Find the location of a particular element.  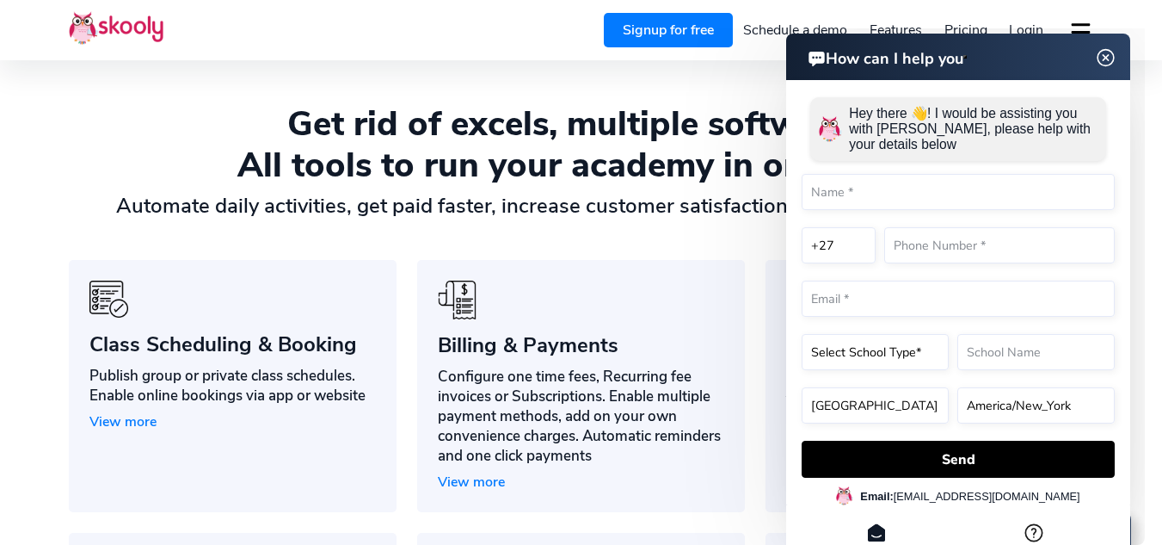

a: Pricing is located at coordinates (966, 30).